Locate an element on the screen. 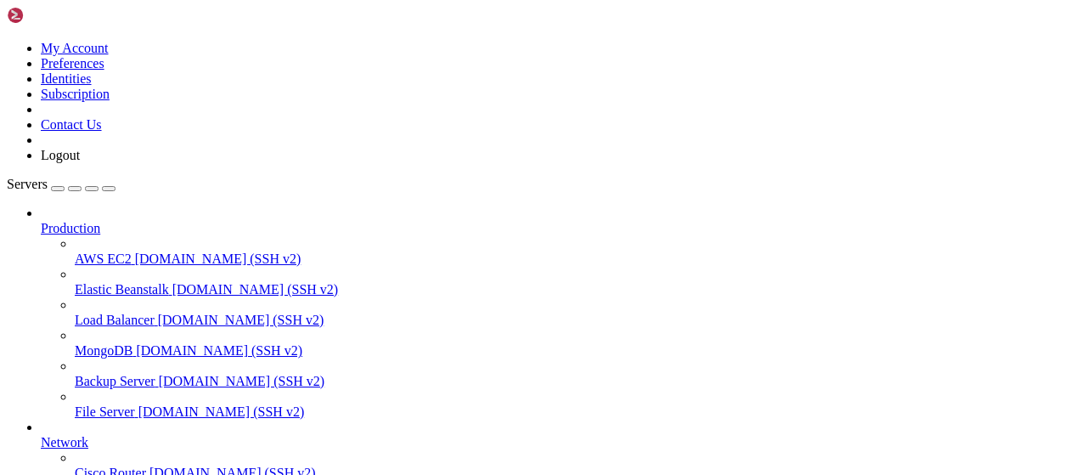 Image resolution: width=1087 pixels, height=475 pixels. li: Production is located at coordinates (561, 313).